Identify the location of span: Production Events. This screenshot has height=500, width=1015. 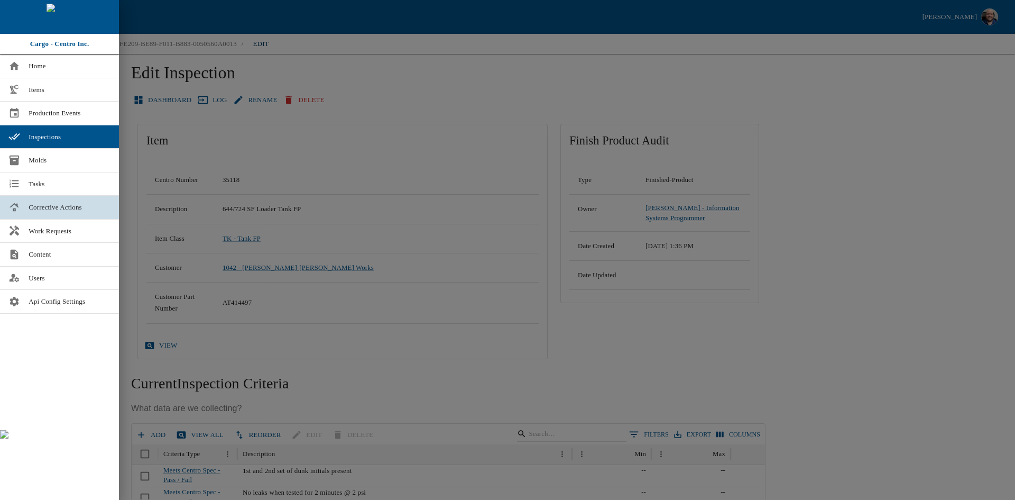
(69, 113).